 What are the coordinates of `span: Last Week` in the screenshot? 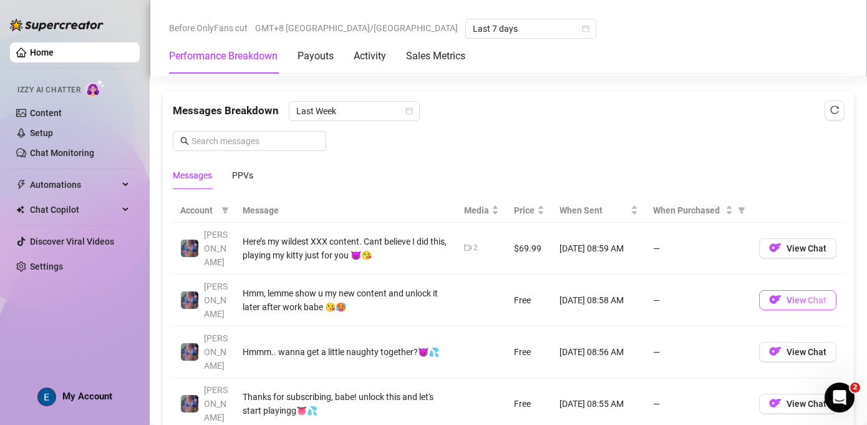 It's located at (354, 111).